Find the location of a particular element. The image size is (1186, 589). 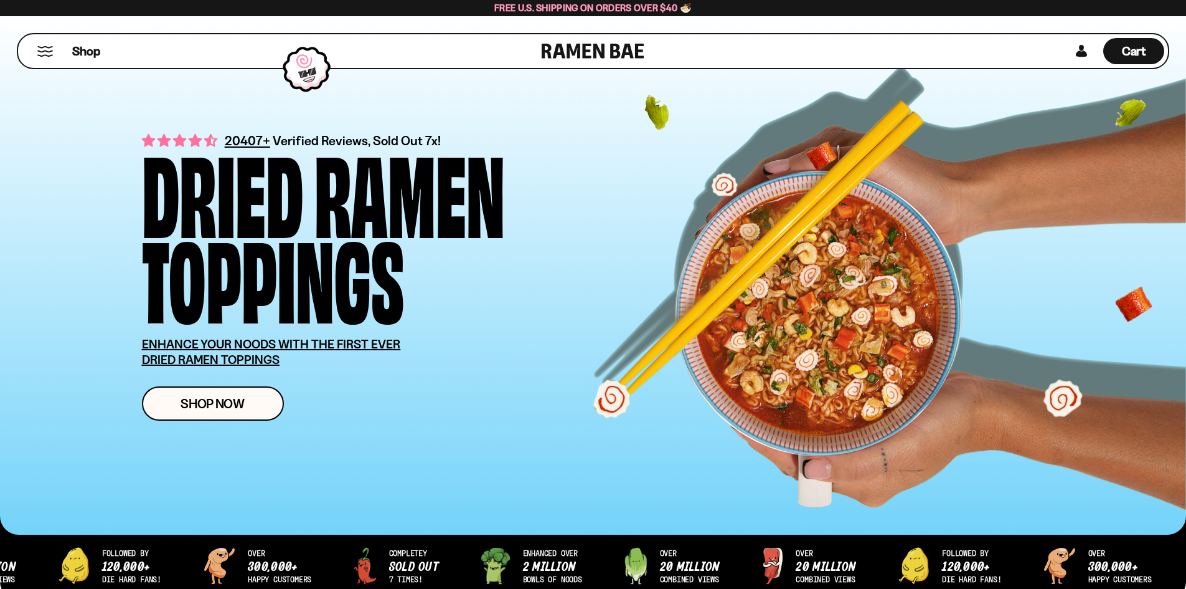

div: Dried is located at coordinates (222, 189).